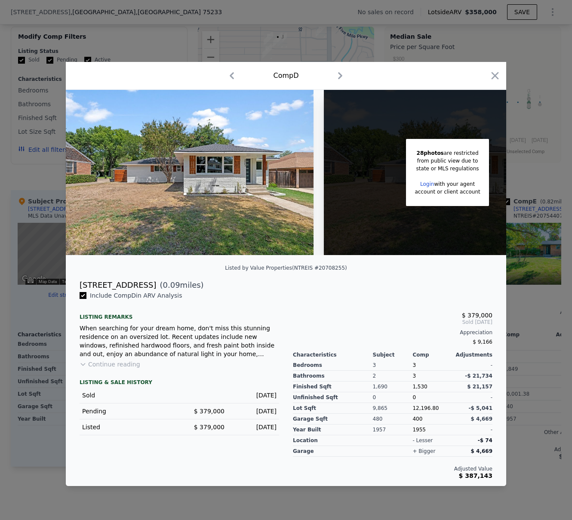 The width and height of the screenshot is (572, 520). What do you see at coordinates (136, 295) in the screenshot?
I see `span: Include Comp D in ARV Analysis` at bounding box center [136, 295].